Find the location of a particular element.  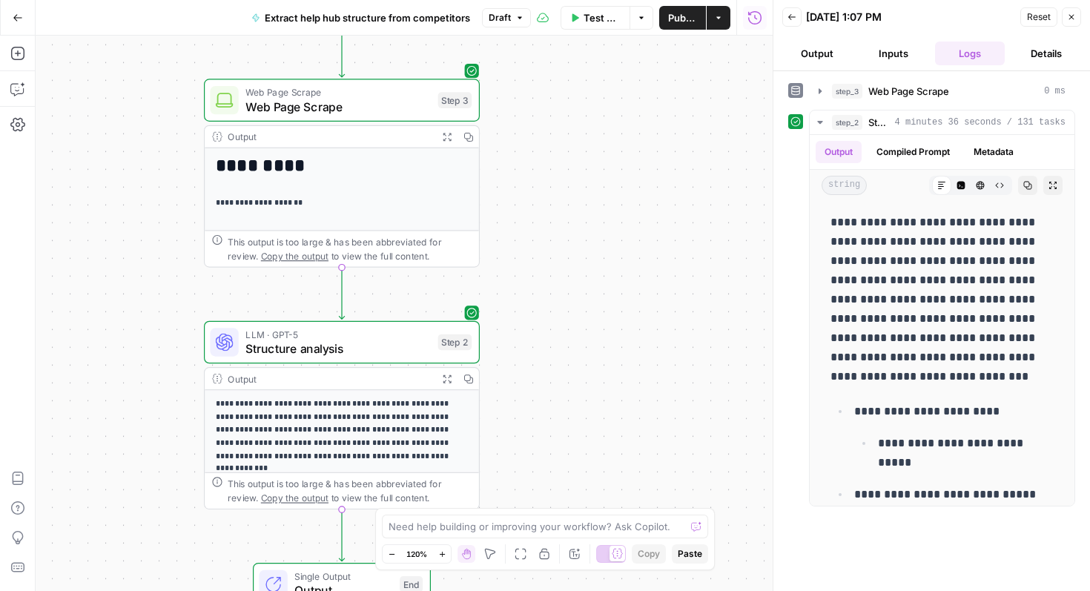

span: Paste is located at coordinates (690, 554).